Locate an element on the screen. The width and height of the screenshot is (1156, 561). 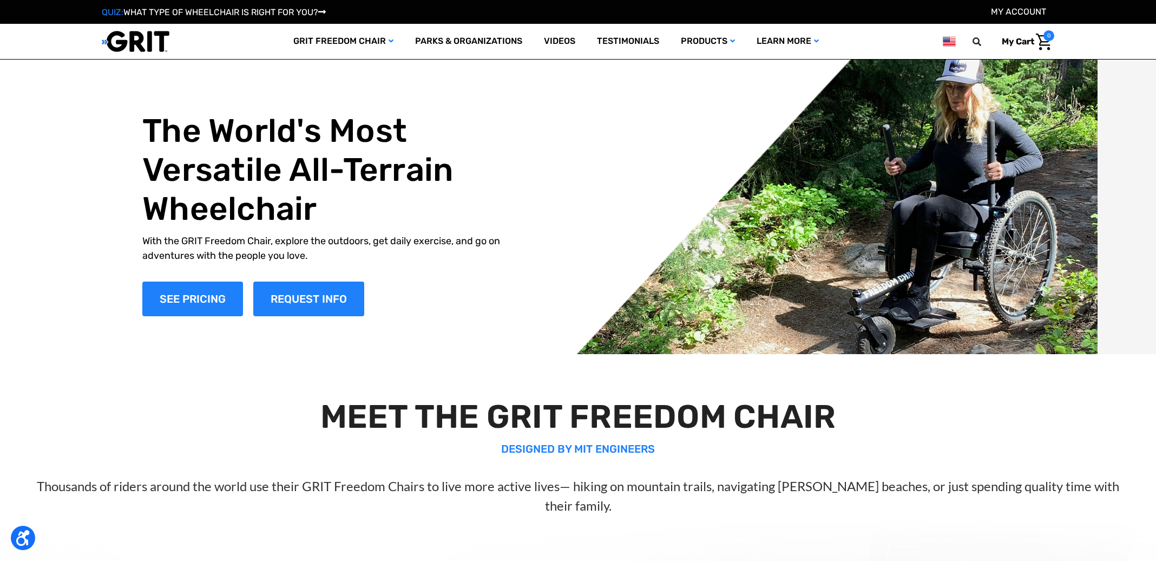
img: us.png is located at coordinates (950, 41).